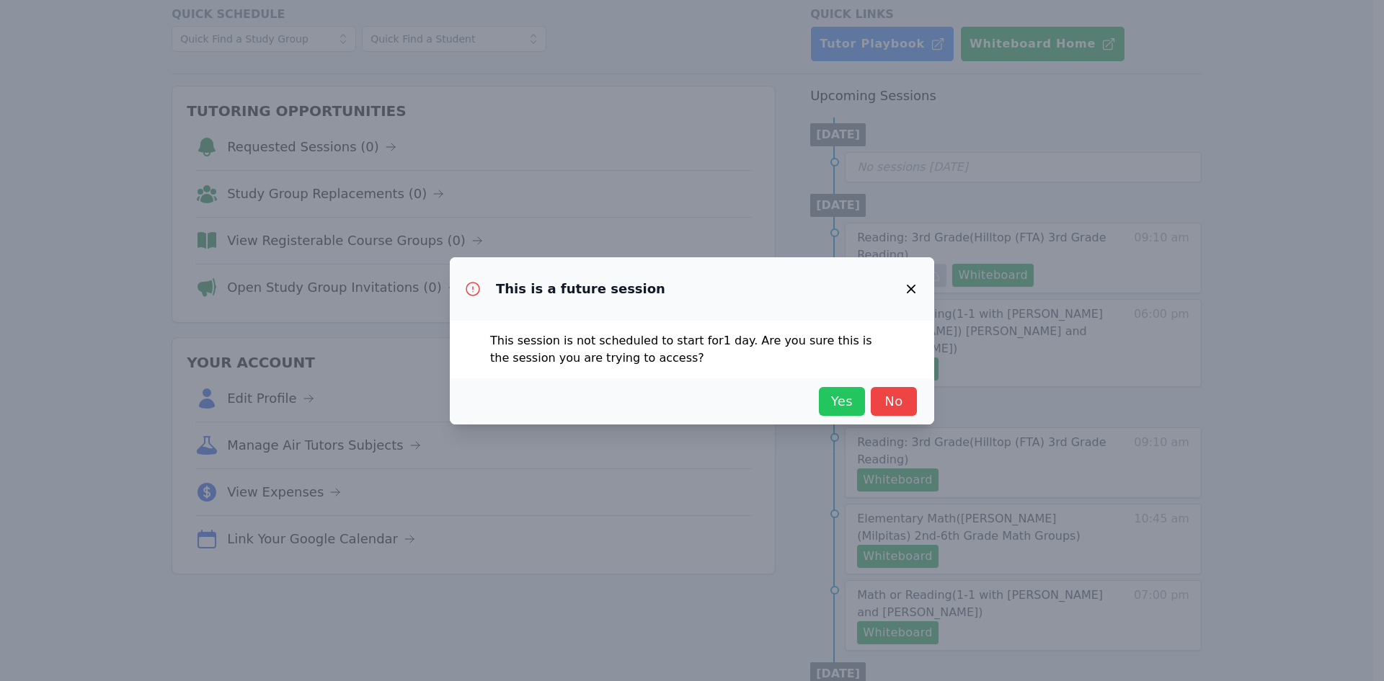 This screenshot has width=1384, height=681. What do you see at coordinates (842, 401) in the screenshot?
I see `span: Yes` at bounding box center [842, 401].